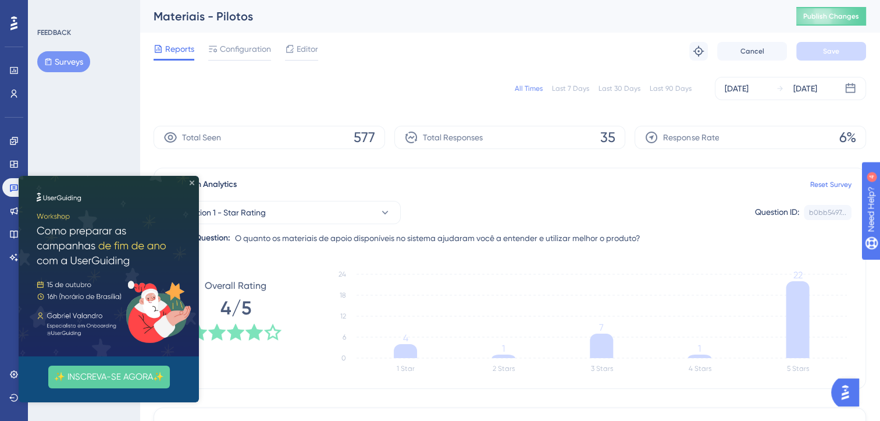 The width and height of the screenshot is (880, 421). Describe the element at coordinates (83, 10) in the screenshot. I see `div: 4` at that location.